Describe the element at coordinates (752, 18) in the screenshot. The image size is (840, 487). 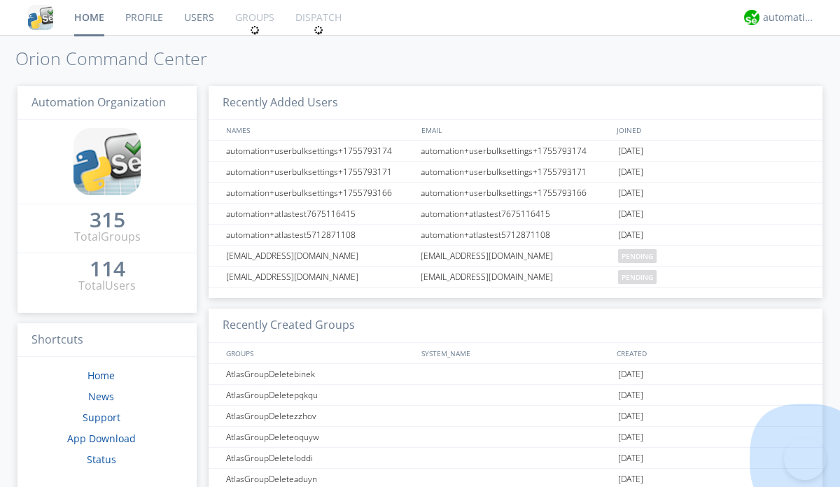
I see `img: d2d01cd9b4174d08988066c6d424eccd` at that location.